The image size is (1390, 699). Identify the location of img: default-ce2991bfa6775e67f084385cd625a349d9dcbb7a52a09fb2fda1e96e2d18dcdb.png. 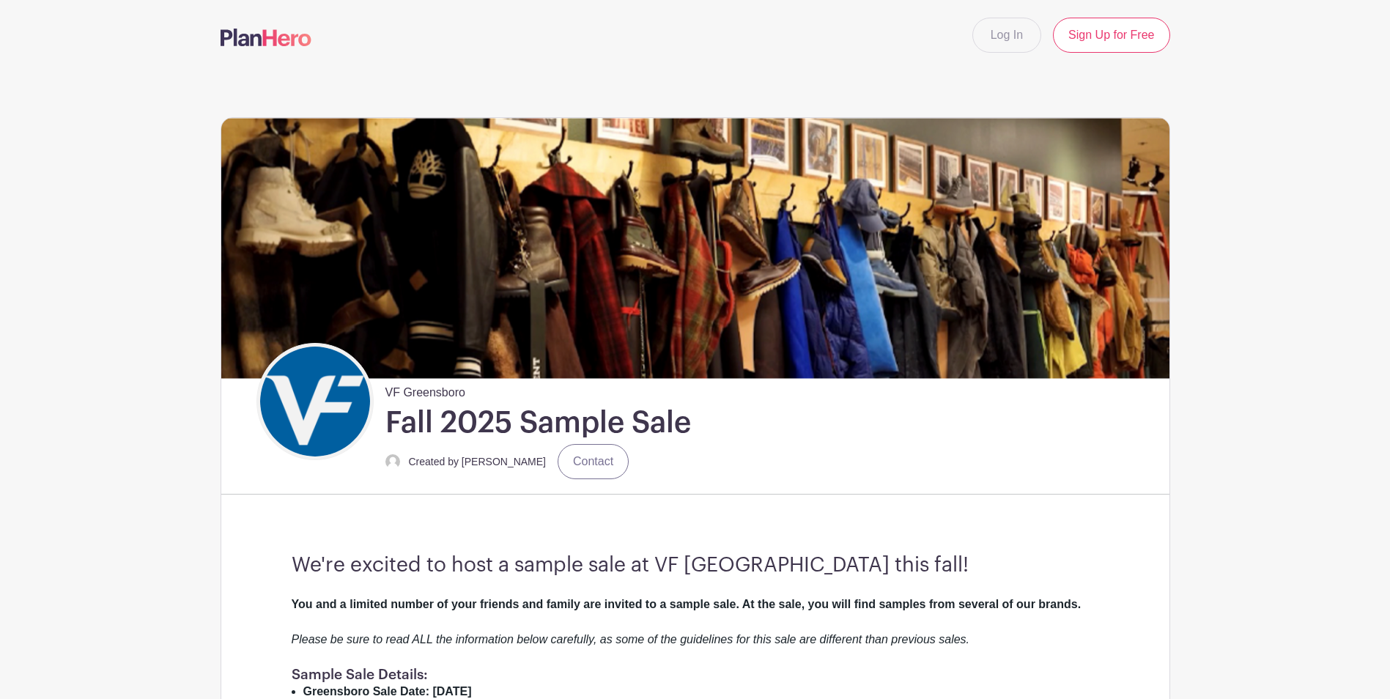
(393, 462).